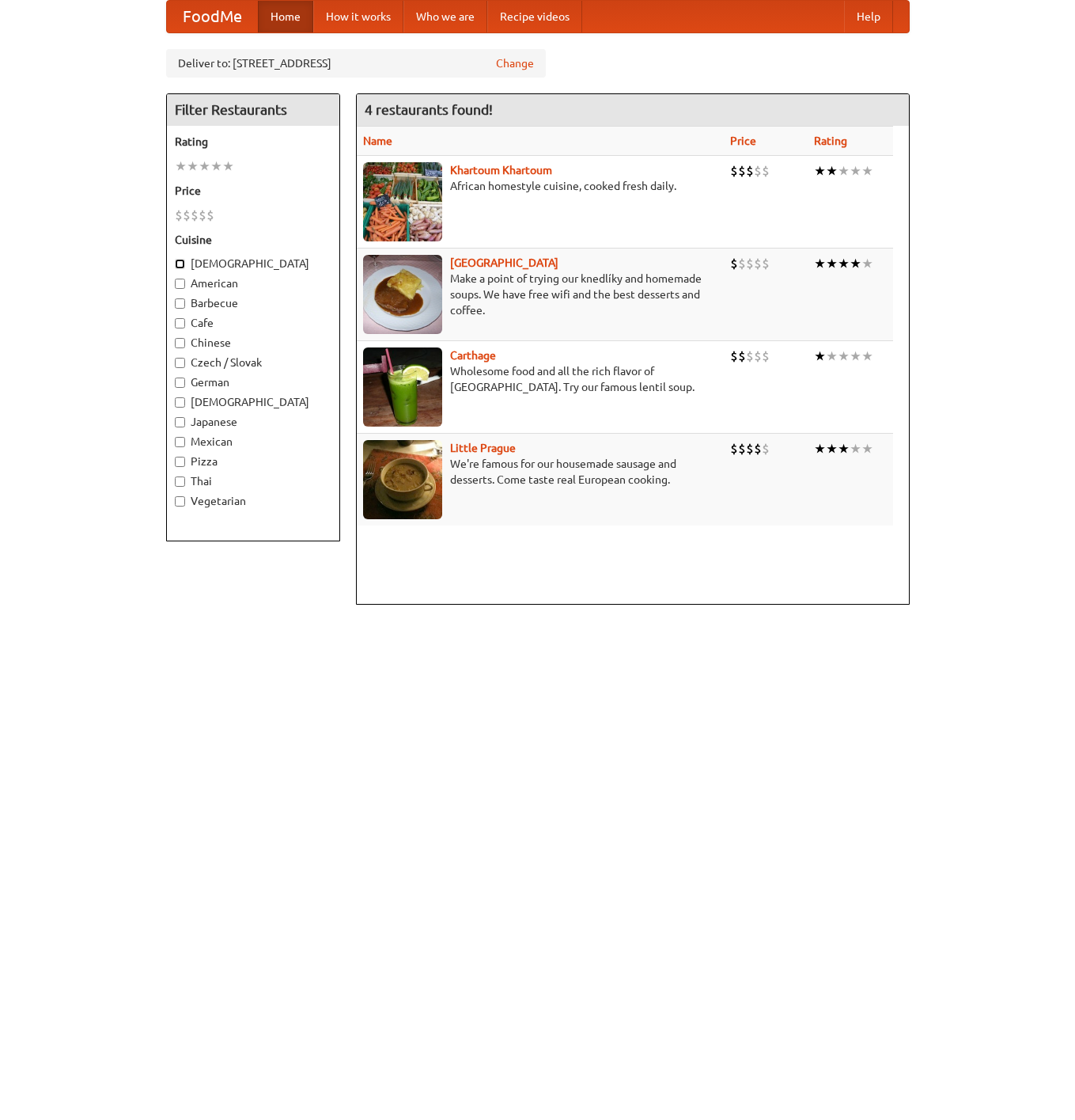 The image size is (1075, 1120). I want to click on b: Little Prague, so click(483, 448).